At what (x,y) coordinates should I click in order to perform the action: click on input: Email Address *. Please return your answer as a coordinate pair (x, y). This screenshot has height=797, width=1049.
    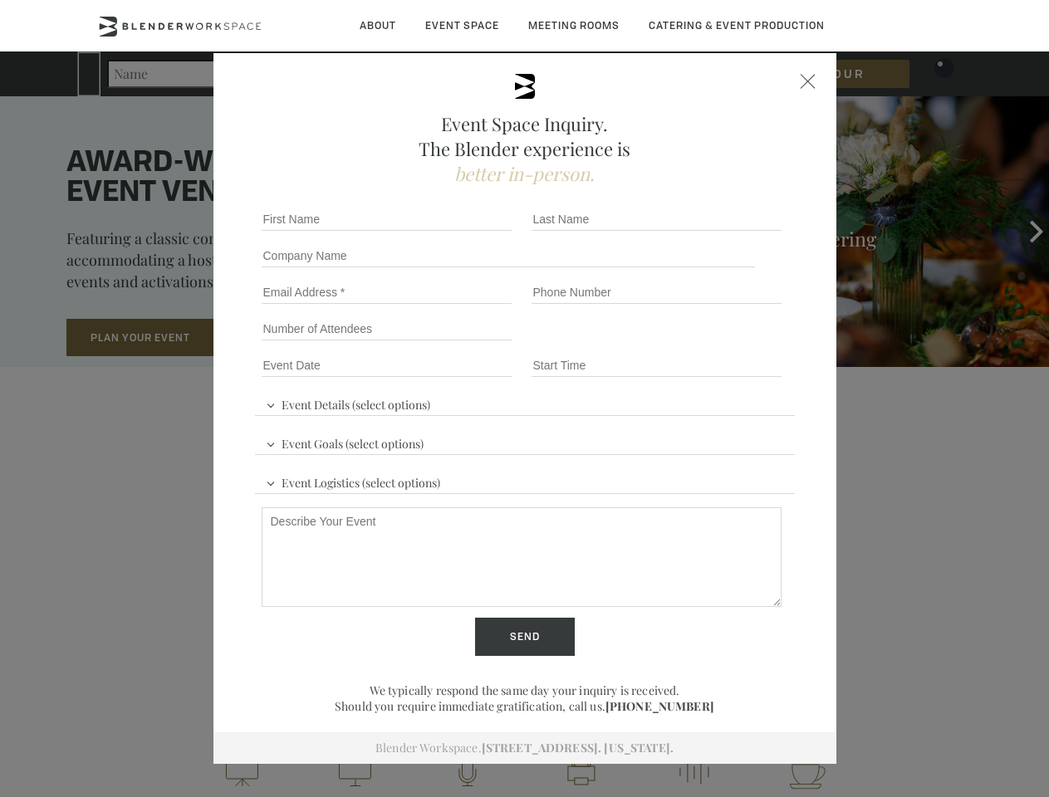
    Looking at the image, I should click on (386, 292).